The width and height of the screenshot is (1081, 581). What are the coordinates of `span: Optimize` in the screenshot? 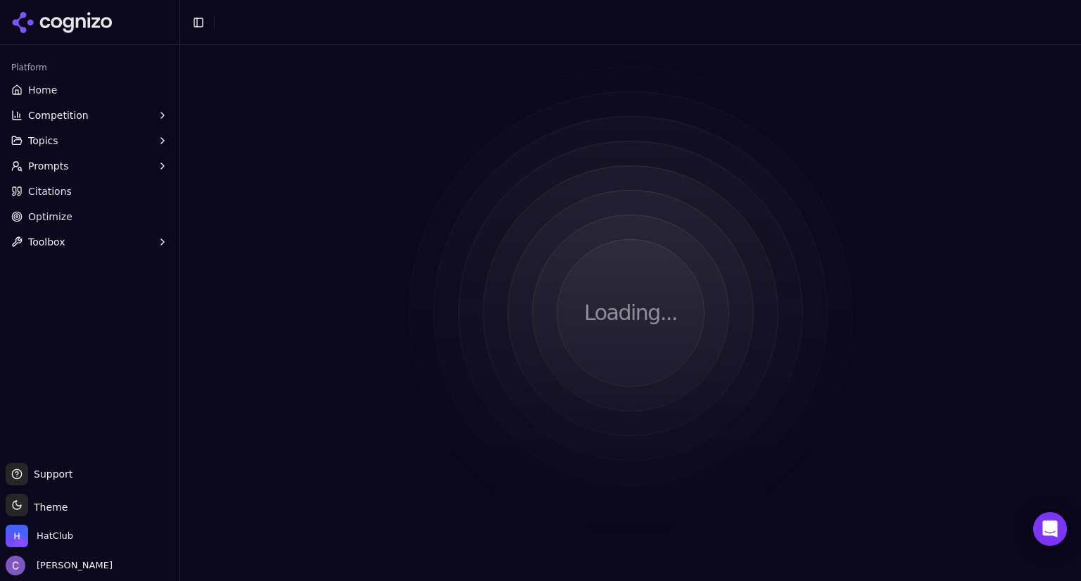 It's located at (50, 217).